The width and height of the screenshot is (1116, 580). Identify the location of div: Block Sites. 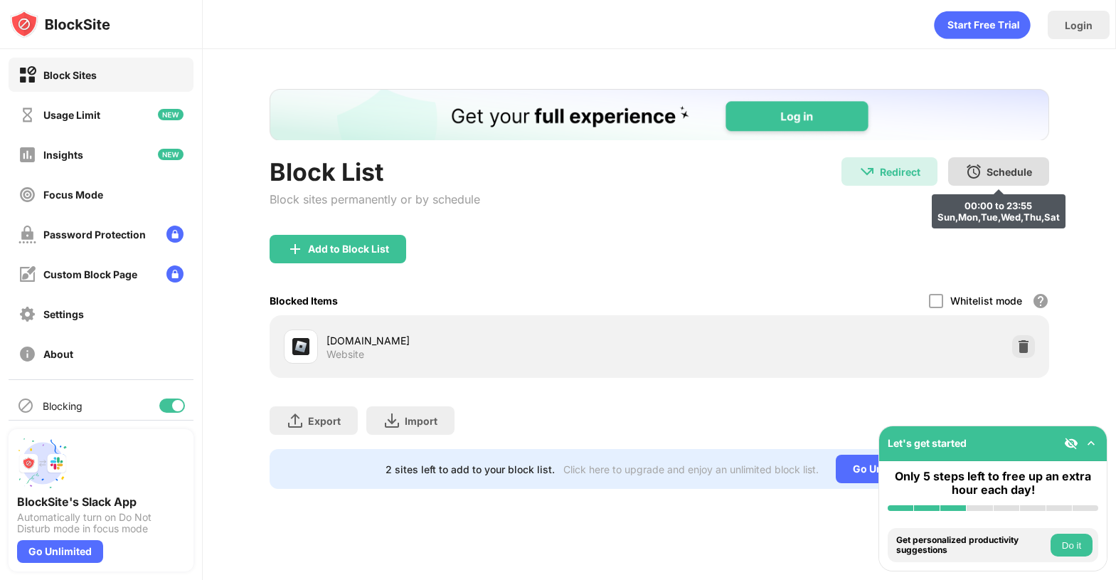
(70, 75).